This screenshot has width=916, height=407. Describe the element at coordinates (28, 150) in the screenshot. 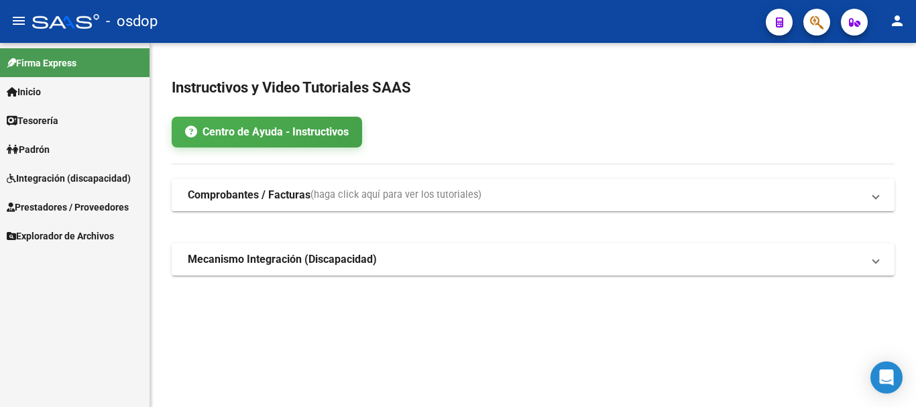

I see `span: Padrón` at that location.